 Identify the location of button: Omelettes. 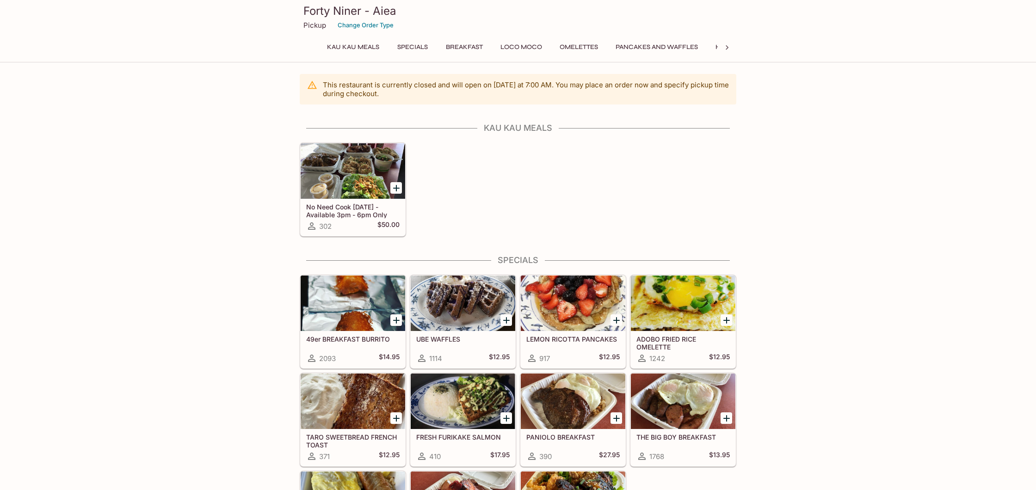
(579, 47).